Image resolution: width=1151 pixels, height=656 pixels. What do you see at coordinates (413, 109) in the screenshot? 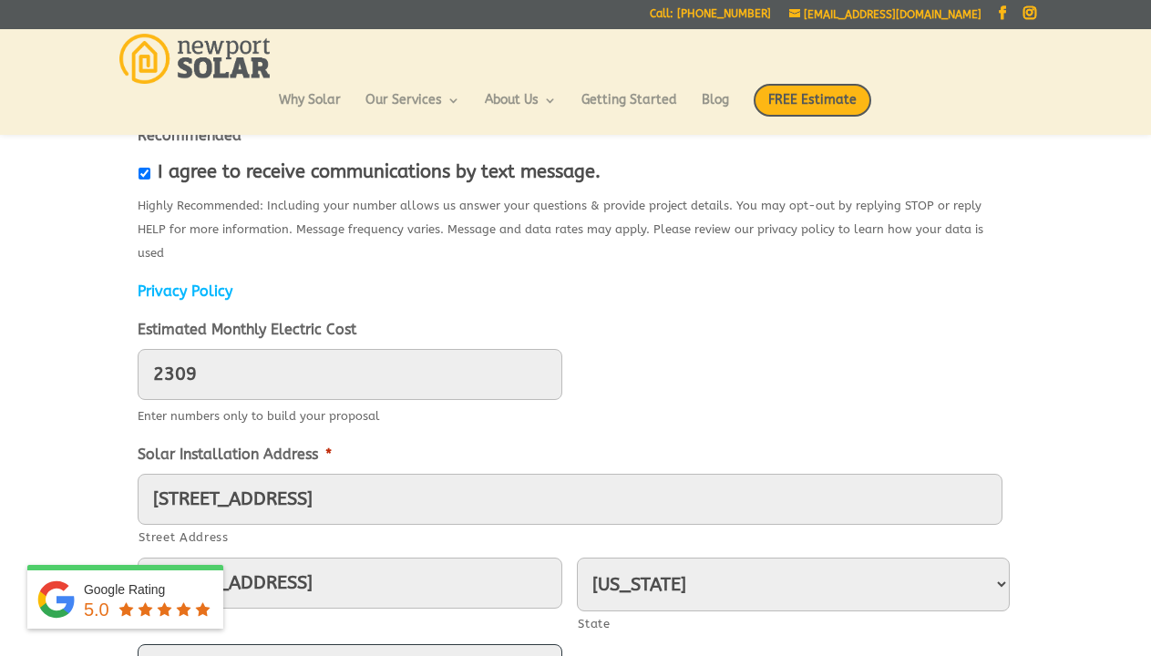
I see `a: Our Services` at bounding box center [413, 109].